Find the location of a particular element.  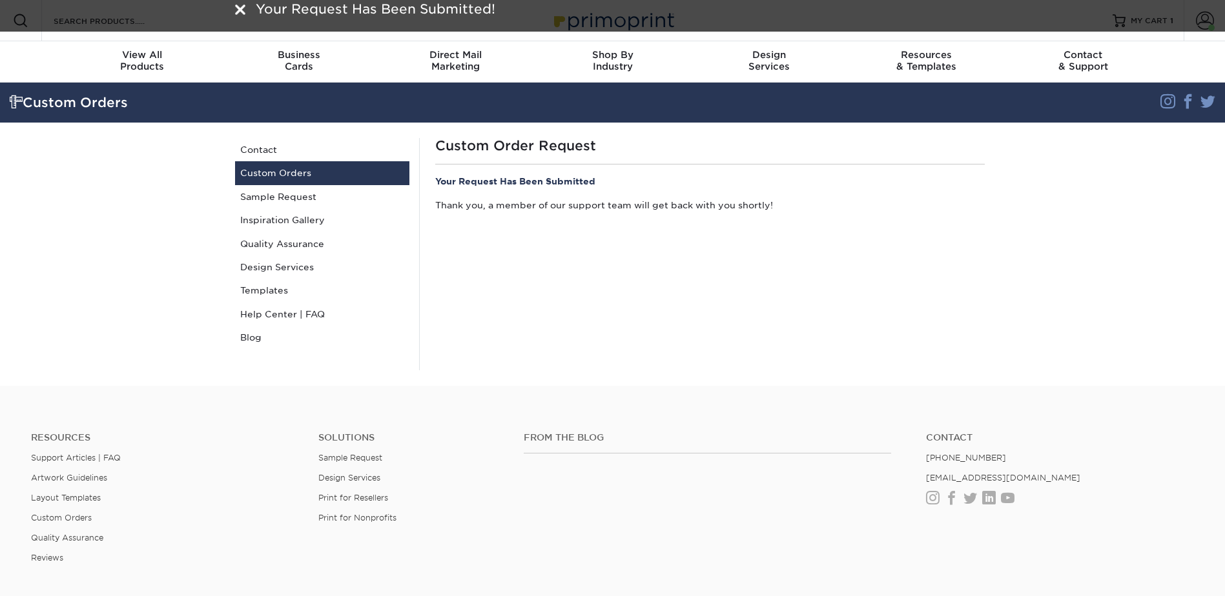

strong: Your Request Has Been Submitted is located at coordinates (515, 181).